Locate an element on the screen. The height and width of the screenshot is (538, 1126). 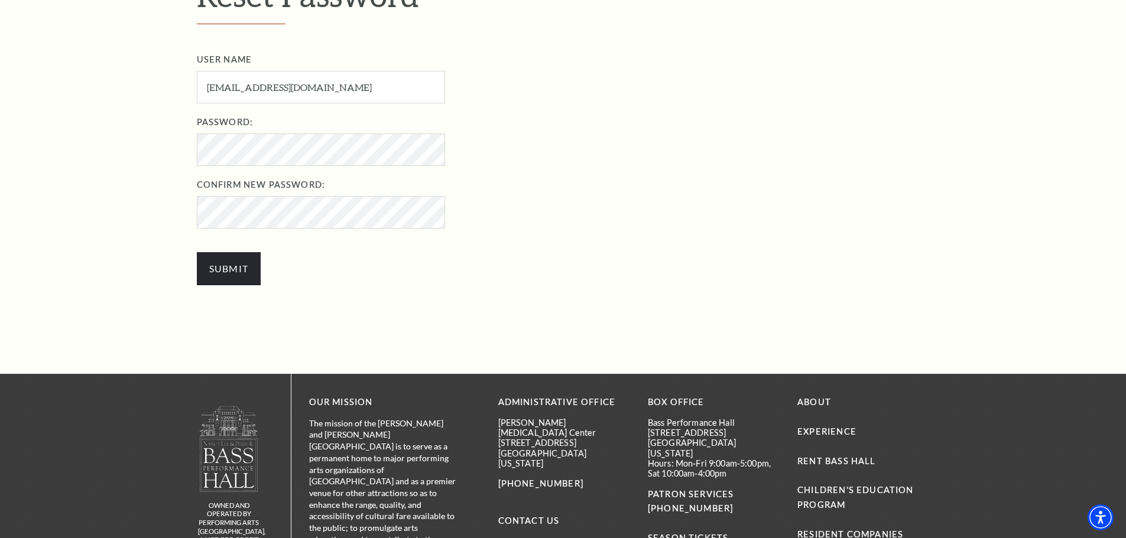
a: Experience is located at coordinates (827, 431).